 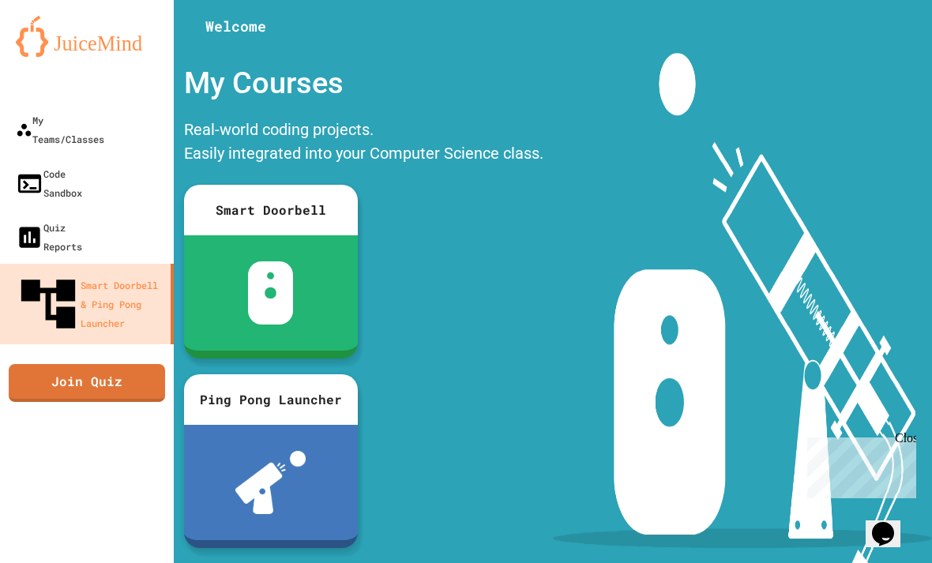 I want to click on img: sdb-white.svg, so click(x=270, y=293).